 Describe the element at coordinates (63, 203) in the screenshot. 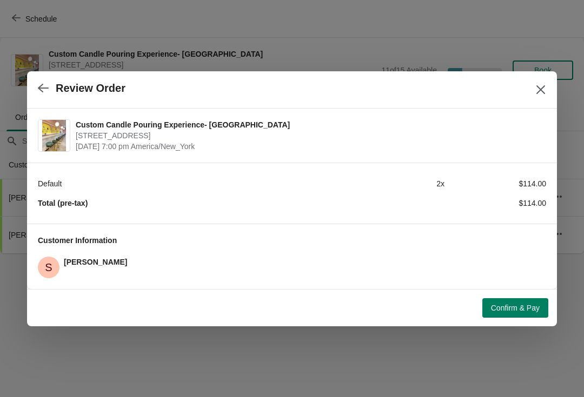

I see `strong: Total (pre-tax)` at that location.